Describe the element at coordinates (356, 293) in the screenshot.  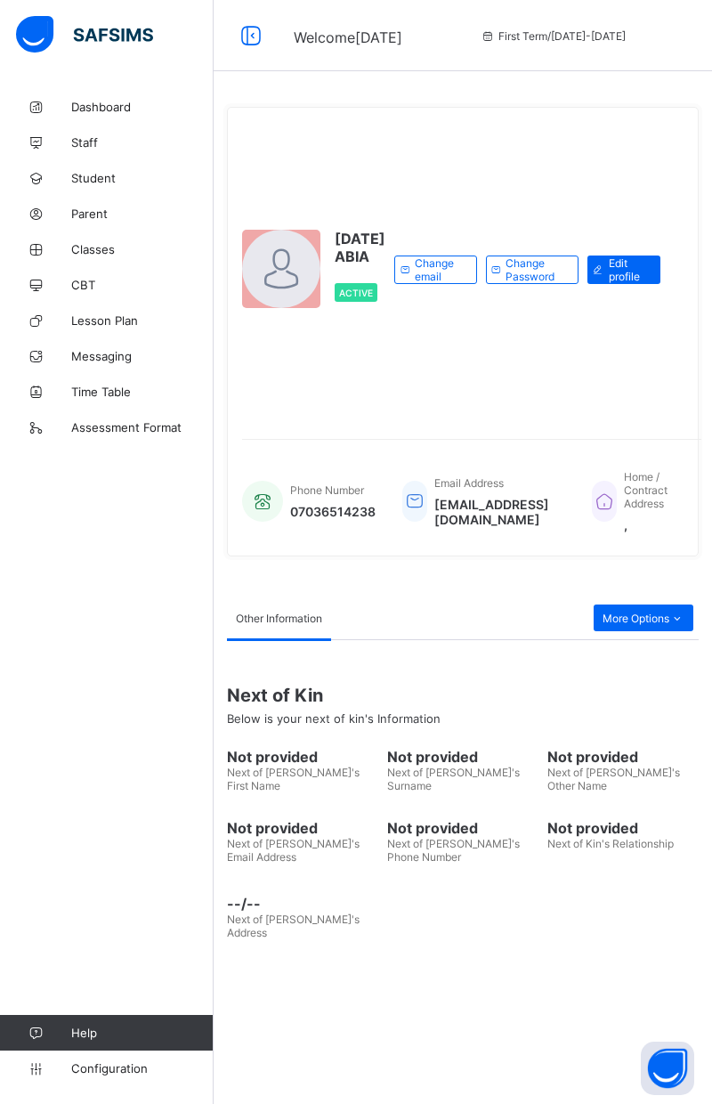
I see `span: Active` at that location.